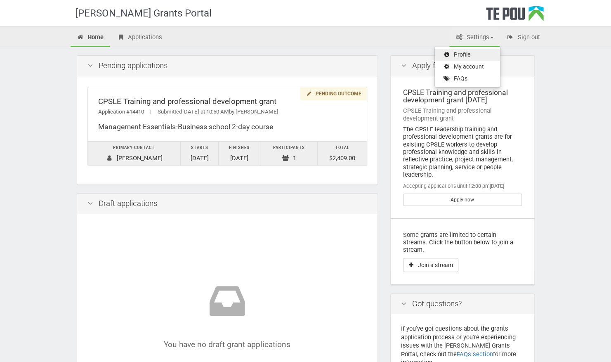  I want to click on div: Management Essentials-Business school 2-day course, so click(227, 127).